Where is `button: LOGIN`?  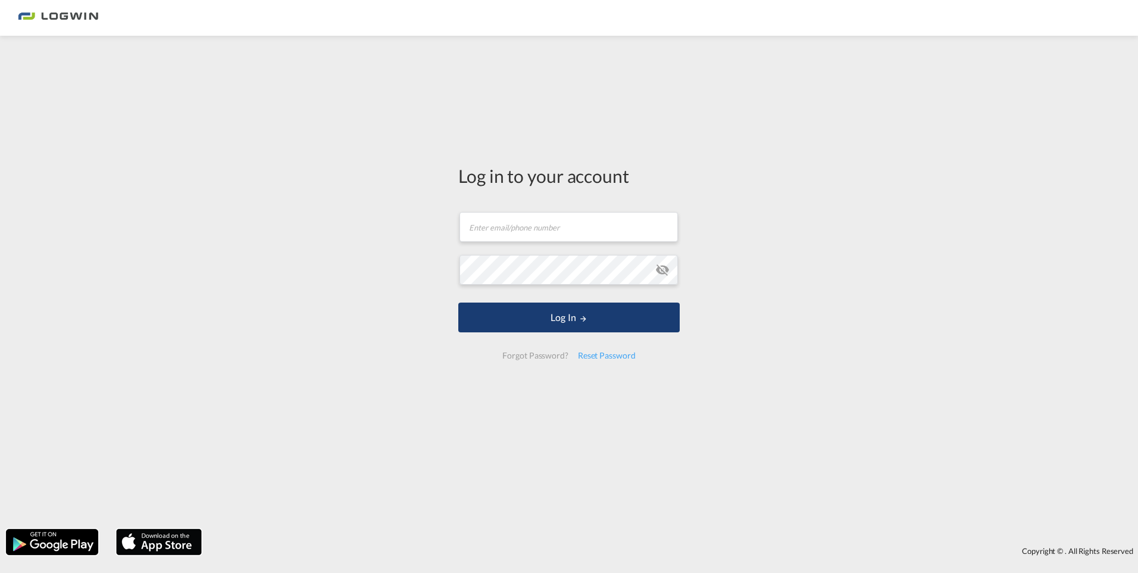
button: LOGIN is located at coordinates (569, 317).